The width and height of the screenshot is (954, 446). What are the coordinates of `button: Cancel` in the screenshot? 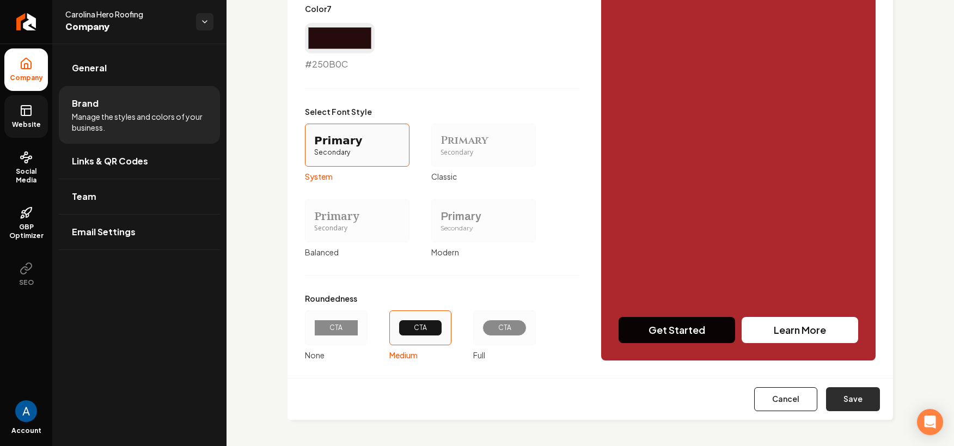 It's located at (786, 399).